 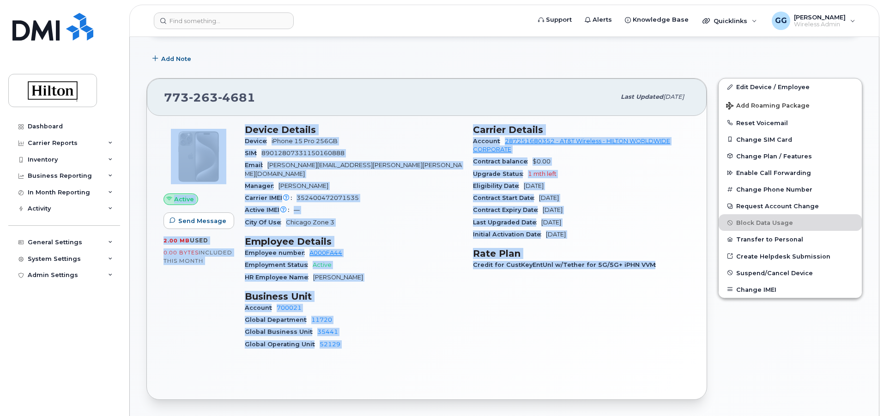 I want to click on span: Add Roaming Package, so click(x=768, y=106).